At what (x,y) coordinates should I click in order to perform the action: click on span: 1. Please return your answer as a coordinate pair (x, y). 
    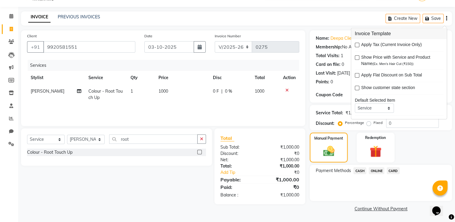
    Looking at the image, I should click on (132, 91).